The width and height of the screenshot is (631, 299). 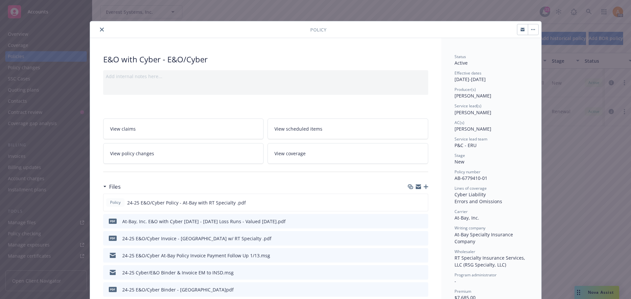 I want to click on h3: Files, so click(x=115, y=187).